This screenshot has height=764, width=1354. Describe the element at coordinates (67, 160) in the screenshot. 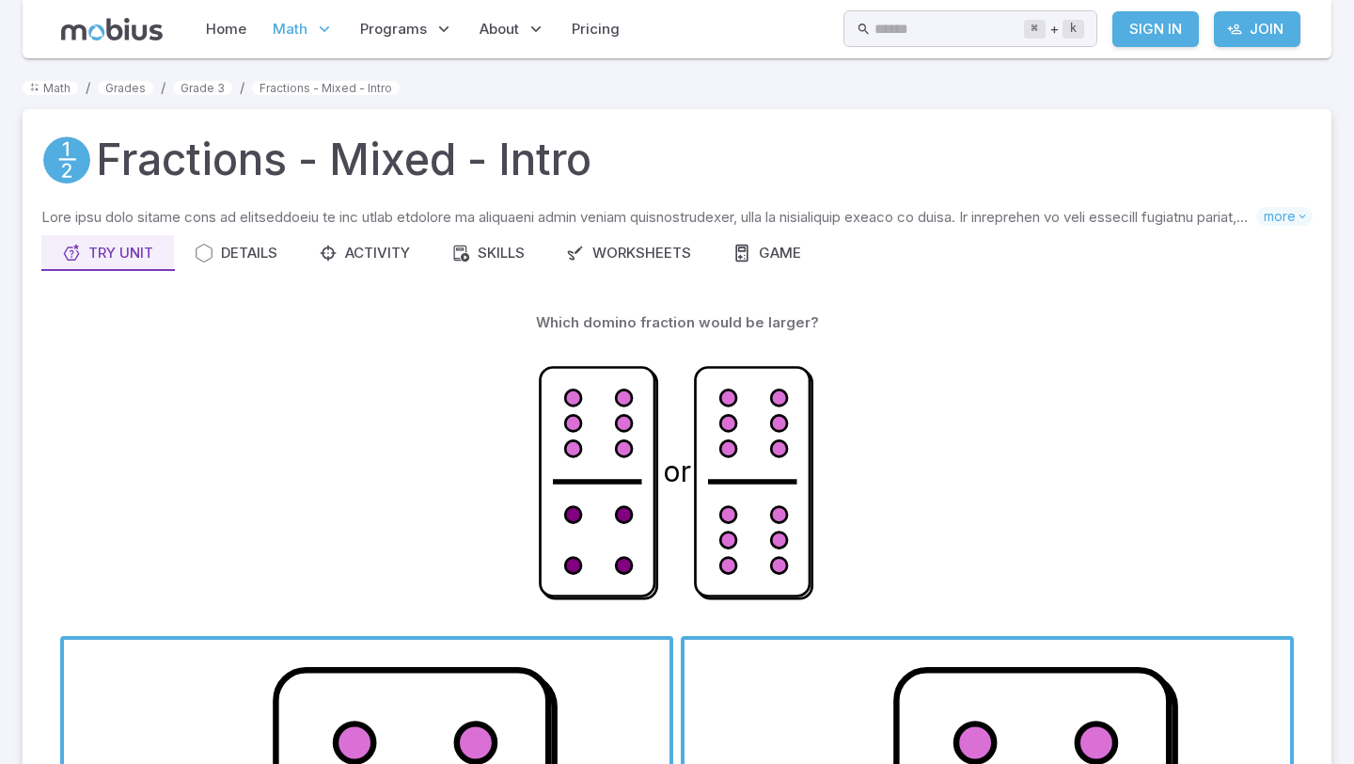

I see `a: Fractions/Decimals` at that location.